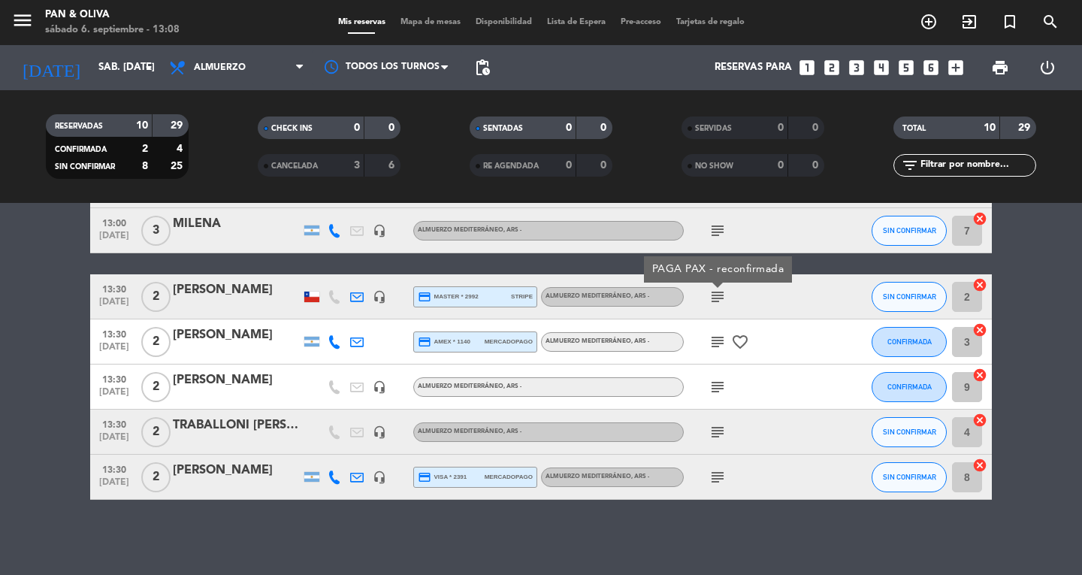 The width and height of the screenshot is (1082, 575). What do you see at coordinates (931, 68) in the screenshot?
I see `i: looks_6` at bounding box center [931, 68].